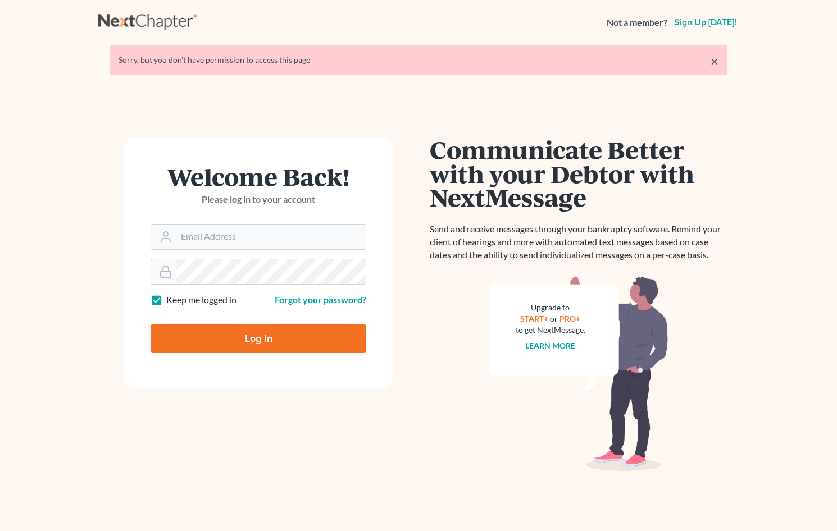 Image resolution: width=837 pixels, height=531 pixels. Describe the element at coordinates (578, 373) in the screenshot. I see `img: nextmessage_bg-59042aed3d76b12b5cd301f8e5b87938c9018125f34e5fa2b7a6b67550977c72.svg` at that location.